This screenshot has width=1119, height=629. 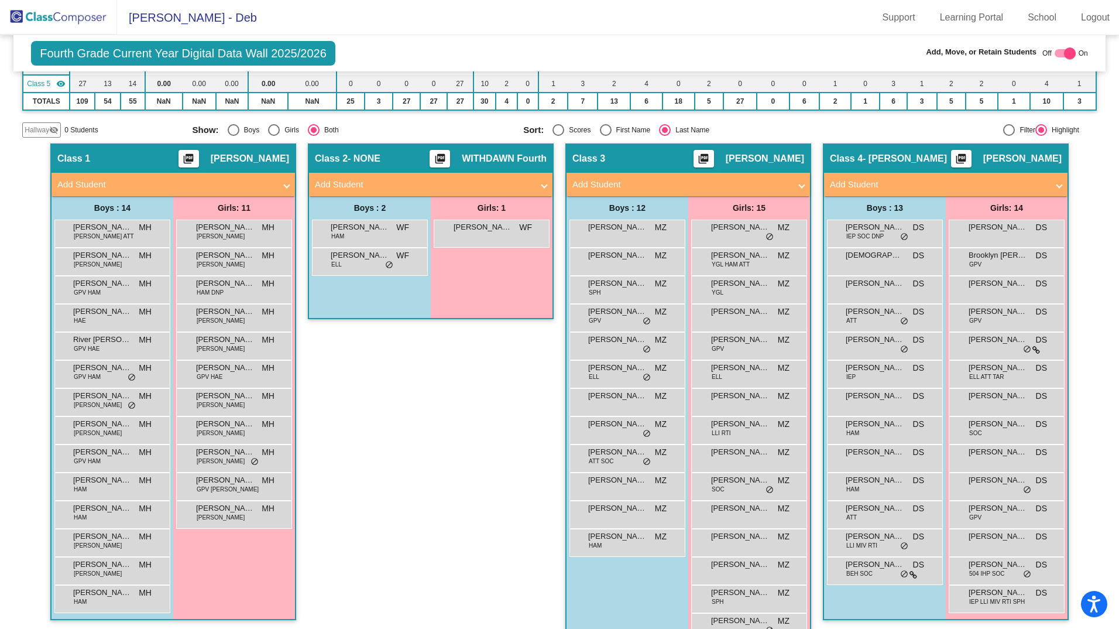 I want to click on span: IEP SOC DNP, so click(x=865, y=236).